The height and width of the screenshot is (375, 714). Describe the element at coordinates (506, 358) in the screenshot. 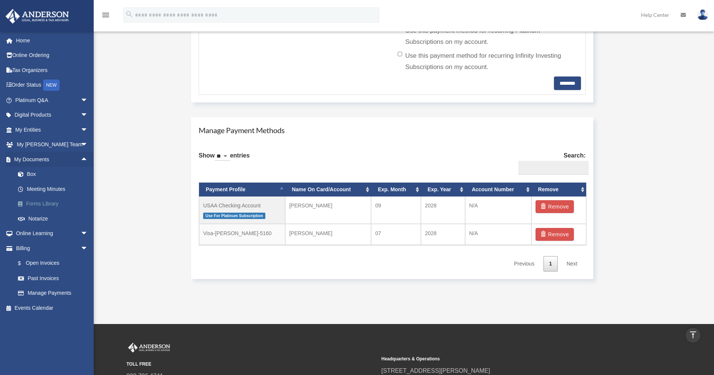

I see `small: Headquarters & Operations` at that location.